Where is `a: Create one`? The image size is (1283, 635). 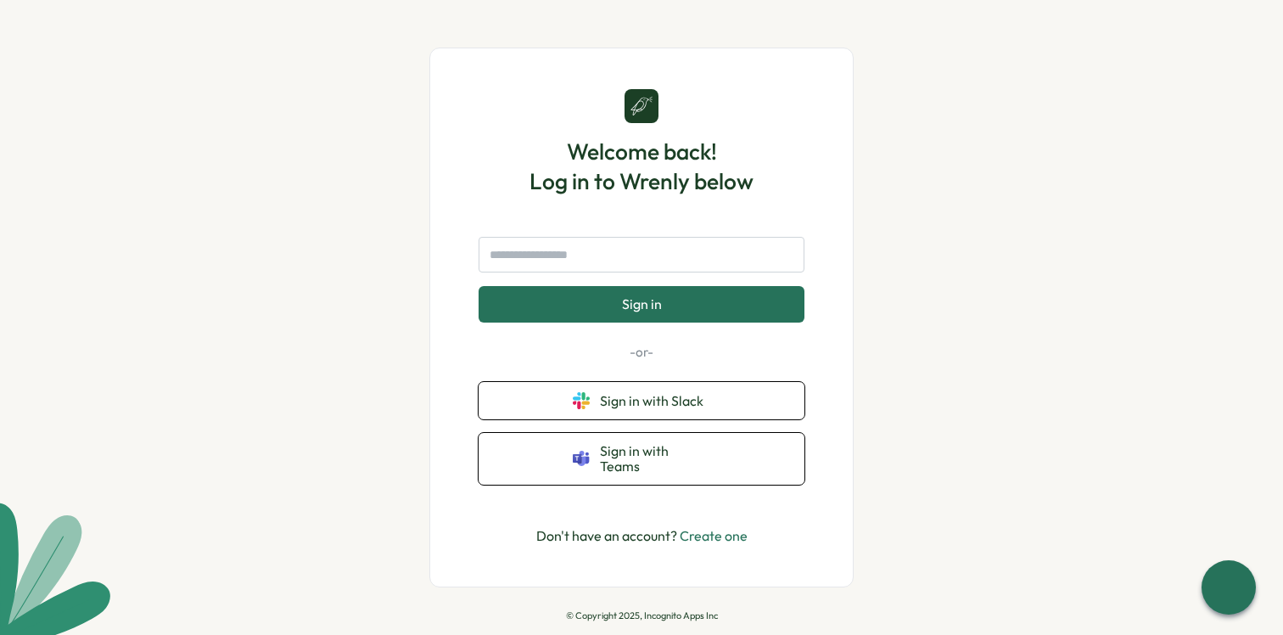 a: Create one is located at coordinates (713, 535).